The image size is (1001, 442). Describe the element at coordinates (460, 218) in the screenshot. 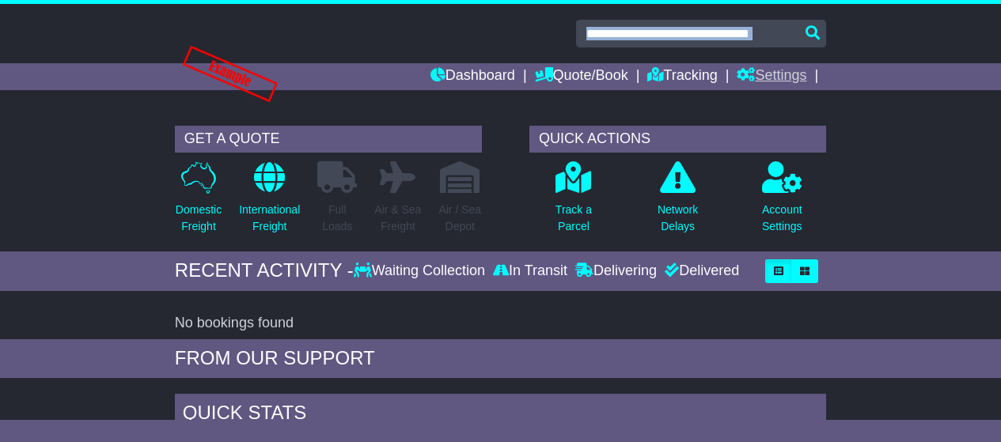

I see `p: Air / Sea Depot` at that location.